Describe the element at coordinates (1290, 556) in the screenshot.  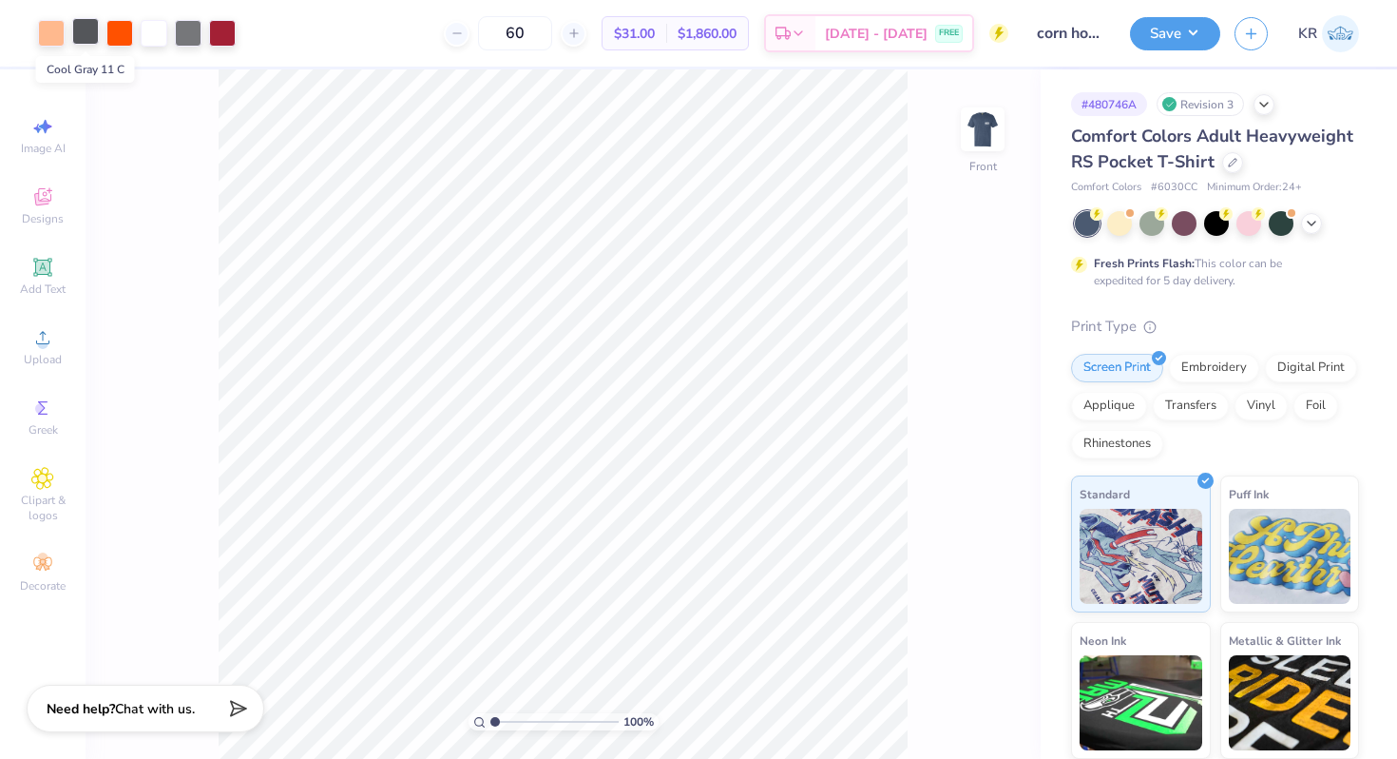
I see `img: Puff Ink` at that location.